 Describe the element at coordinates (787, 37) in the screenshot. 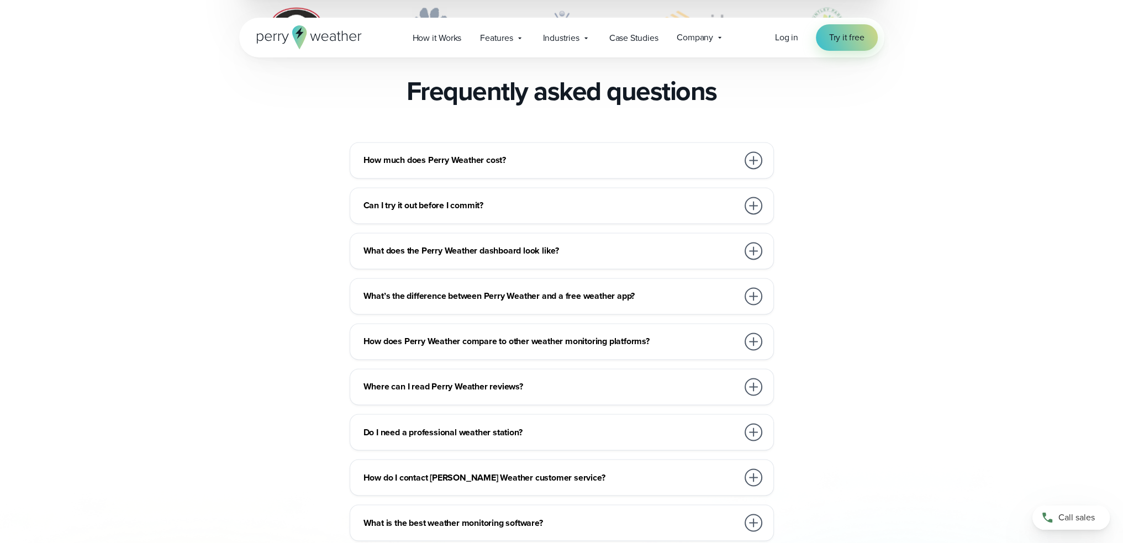

I see `span: Log in` at that location.